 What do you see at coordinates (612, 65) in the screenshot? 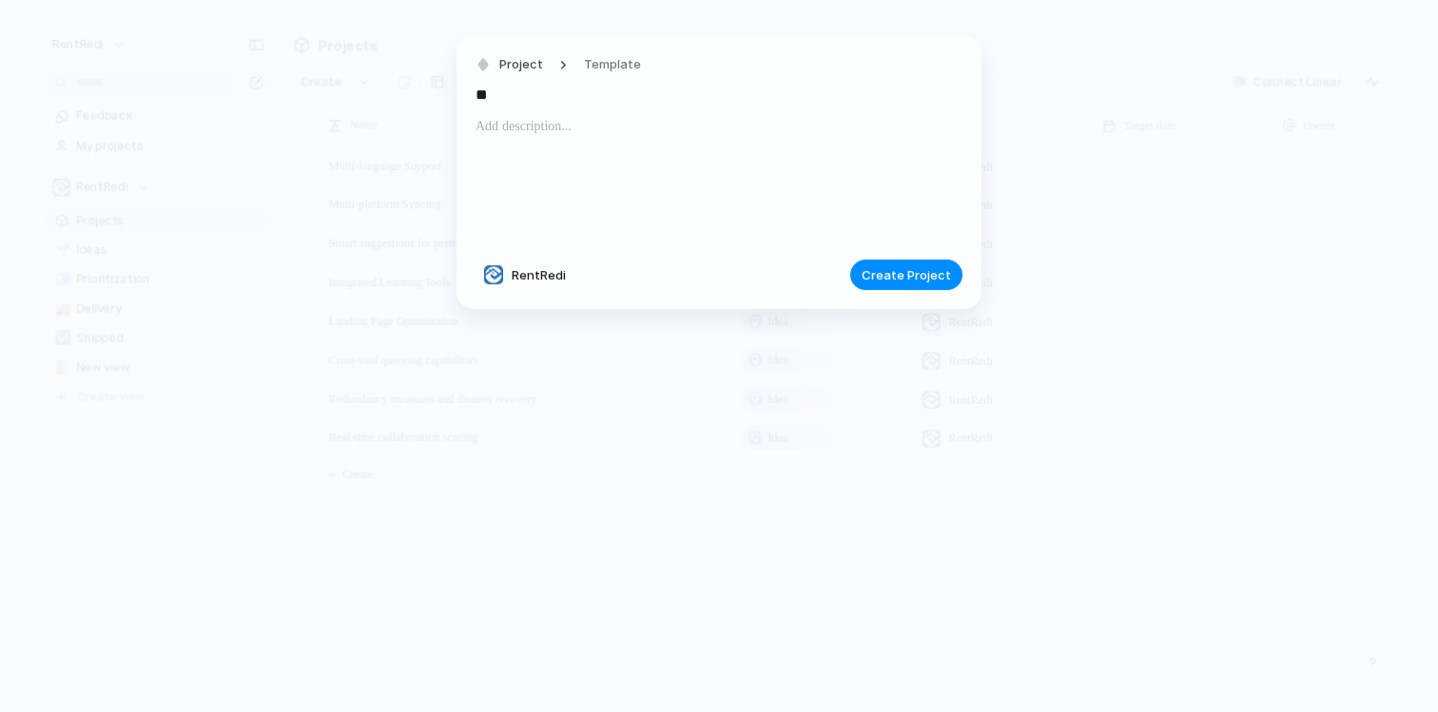
I see `span: Template` at bounding box center [612, 65].